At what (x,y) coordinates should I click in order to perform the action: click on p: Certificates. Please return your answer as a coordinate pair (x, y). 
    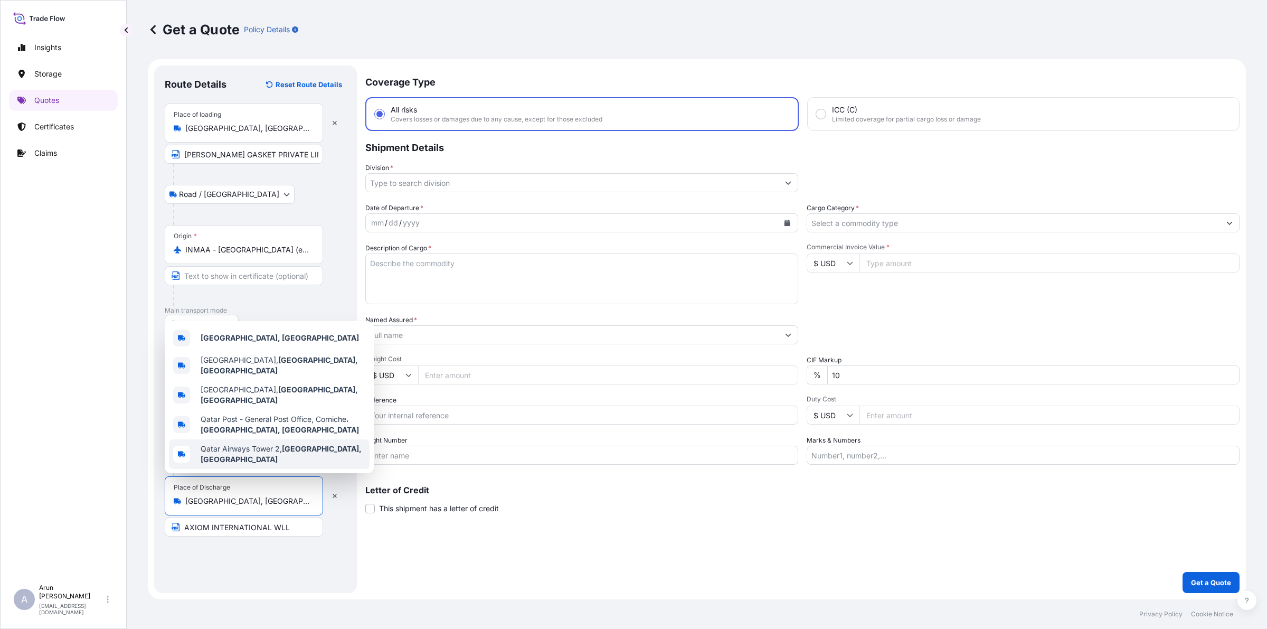
    Looking at the image, I should click on (54, 127).